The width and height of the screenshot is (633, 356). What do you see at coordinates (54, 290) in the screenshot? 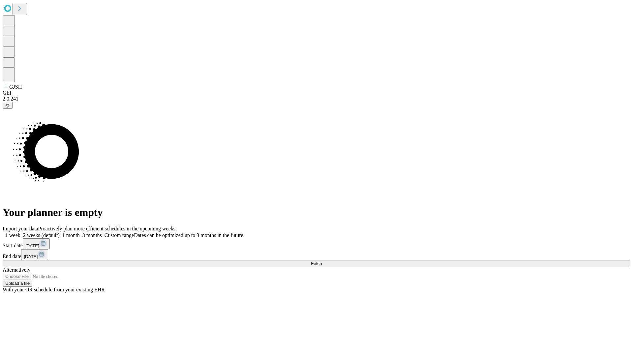
I see `span: With your OR schedule from your existing EHR` at bounding box center [54, 290].